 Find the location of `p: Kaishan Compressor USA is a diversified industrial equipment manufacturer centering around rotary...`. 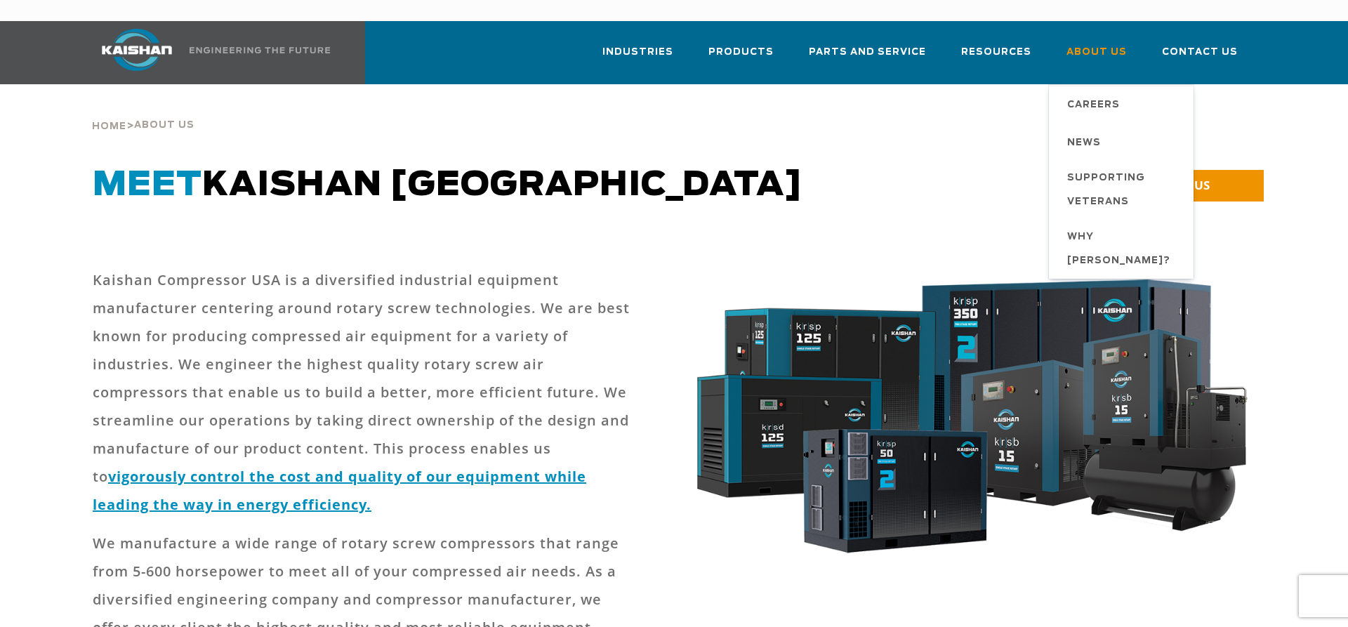

p: Kaishan Compressor USA is a diversified industrial equipment manufacturer centering around rotary... is located at coordinates (365, 393).